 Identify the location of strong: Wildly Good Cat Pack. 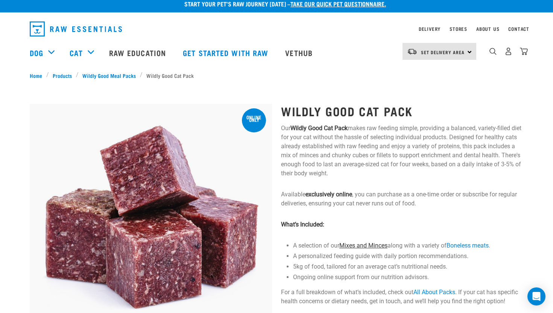
(319, 128).